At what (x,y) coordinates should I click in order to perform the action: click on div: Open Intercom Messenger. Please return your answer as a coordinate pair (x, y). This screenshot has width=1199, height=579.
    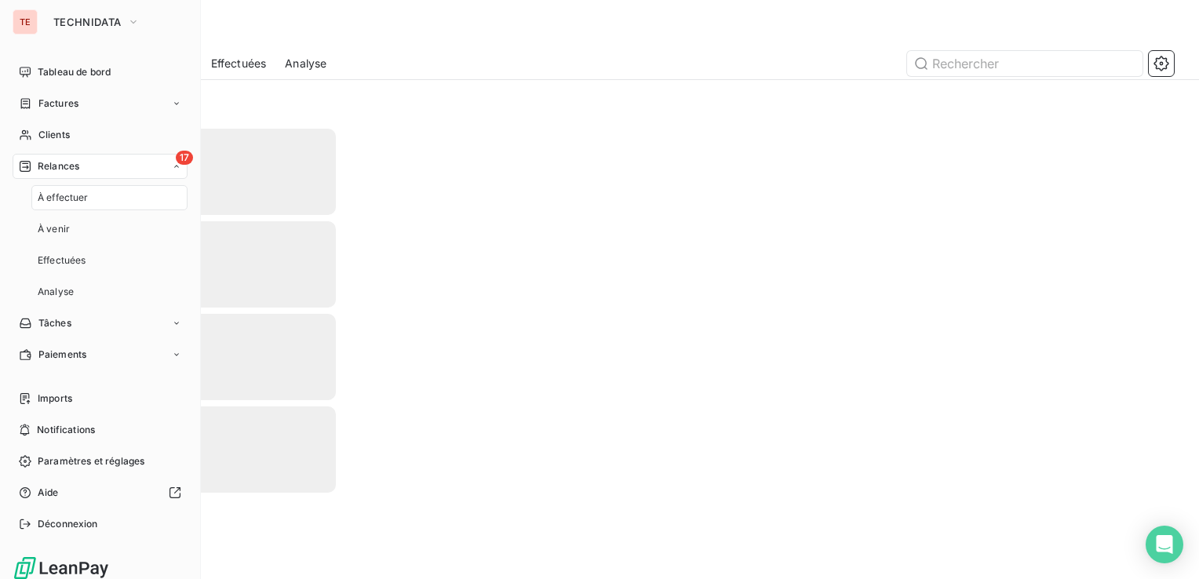
    Looking at the image, I should click on (1164, 545).